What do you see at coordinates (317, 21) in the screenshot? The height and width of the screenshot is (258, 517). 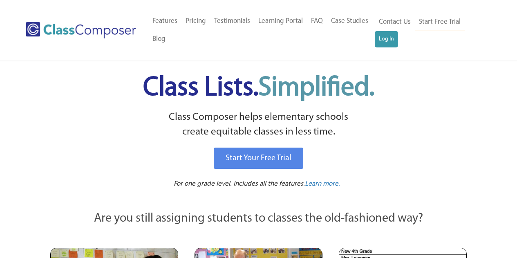 I see `a: FAQ` at bounding box center [317, 21].